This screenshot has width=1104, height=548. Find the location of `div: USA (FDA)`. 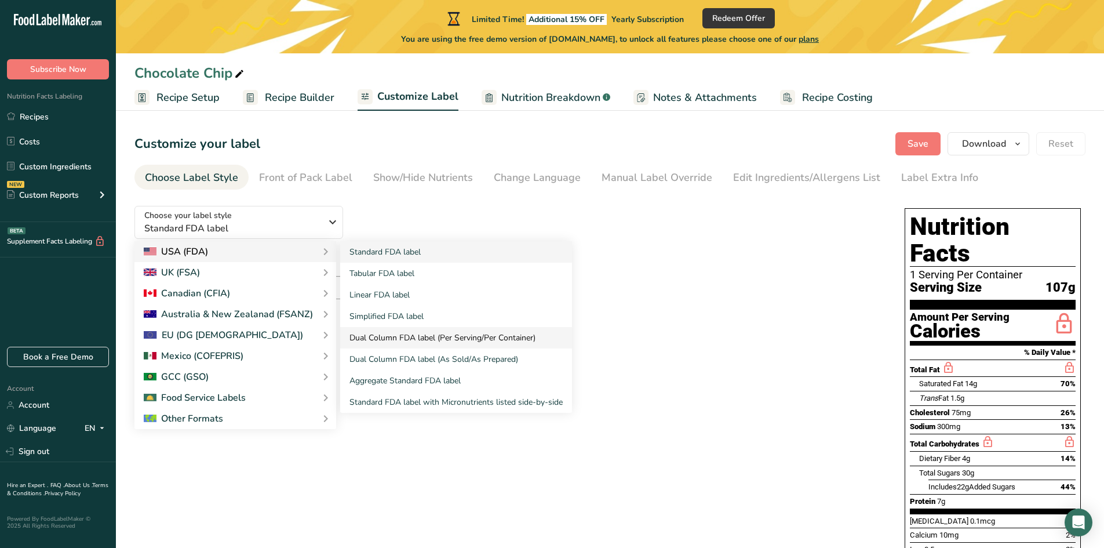

div: USA (FDA) is located at coordinates (176, 251).